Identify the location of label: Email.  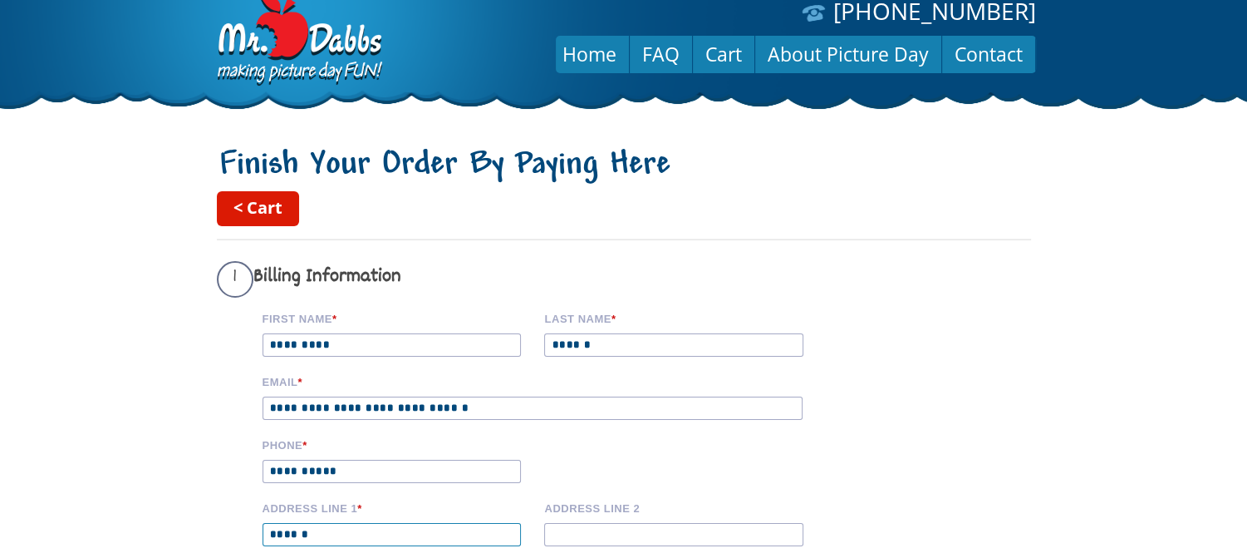
(545, 381).